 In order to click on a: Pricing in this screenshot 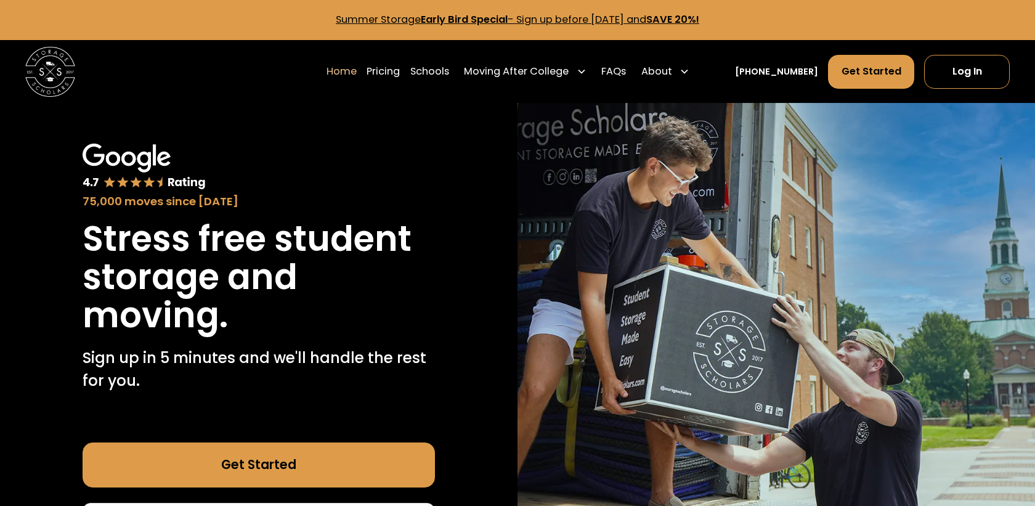, I will do `click(383, 71)`.